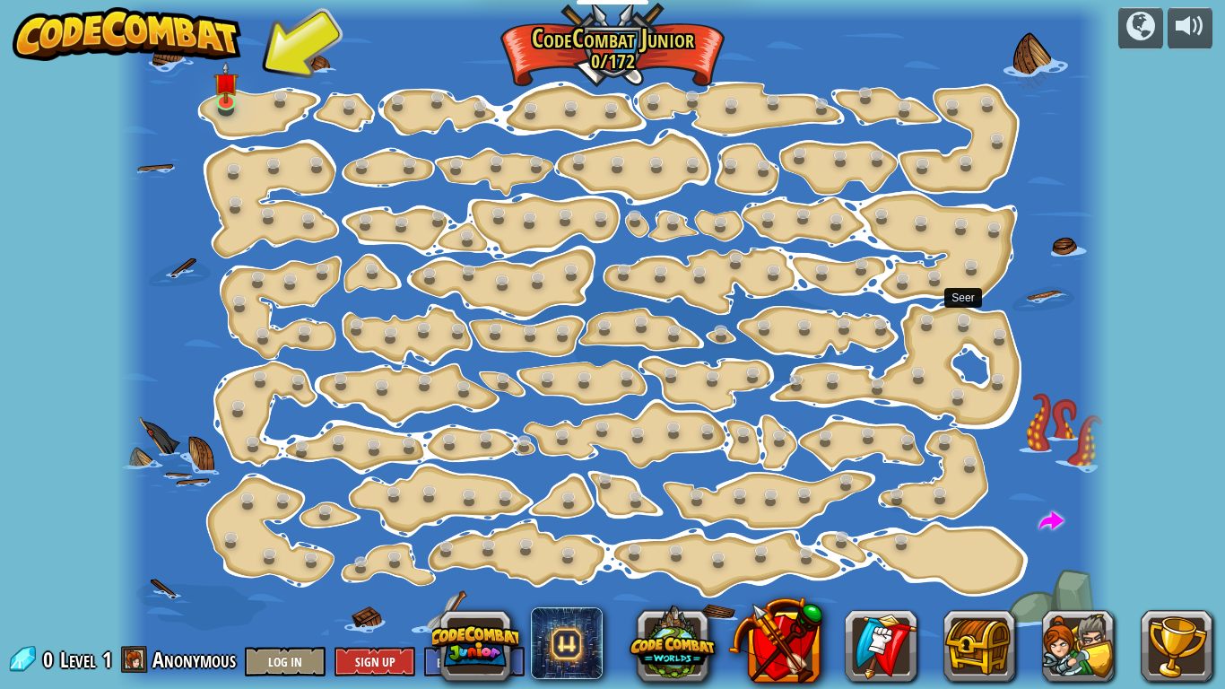 The height and width of the screenshot is (689, 1225). I want to click on span: Anonymous, so click(194, 659).